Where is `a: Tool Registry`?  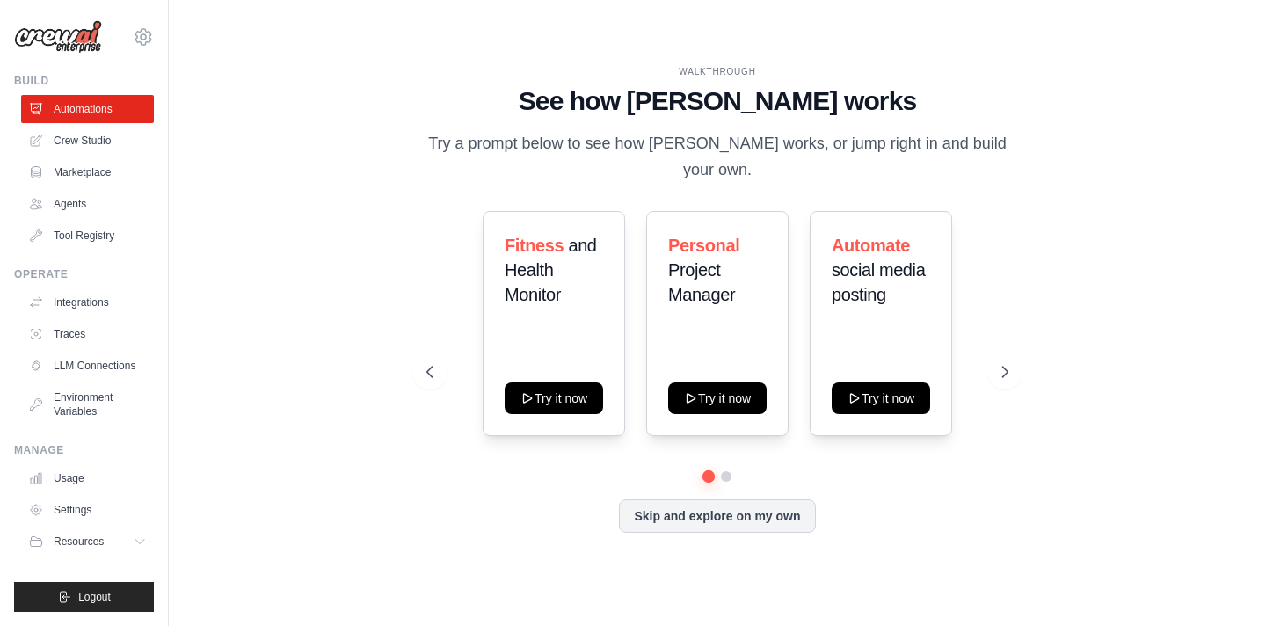 a: Tool Registry is located at coordinates (87, 236).